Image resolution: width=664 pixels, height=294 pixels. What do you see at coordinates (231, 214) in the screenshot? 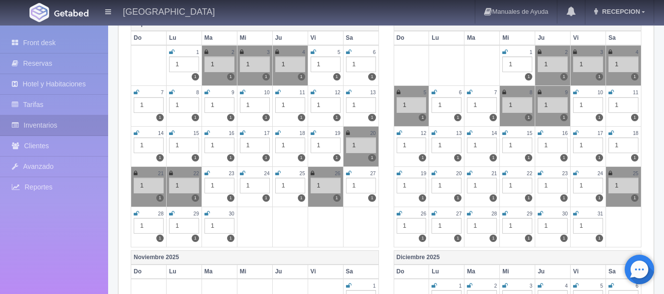
I see `small: 30` at bounding box center [231, 214].